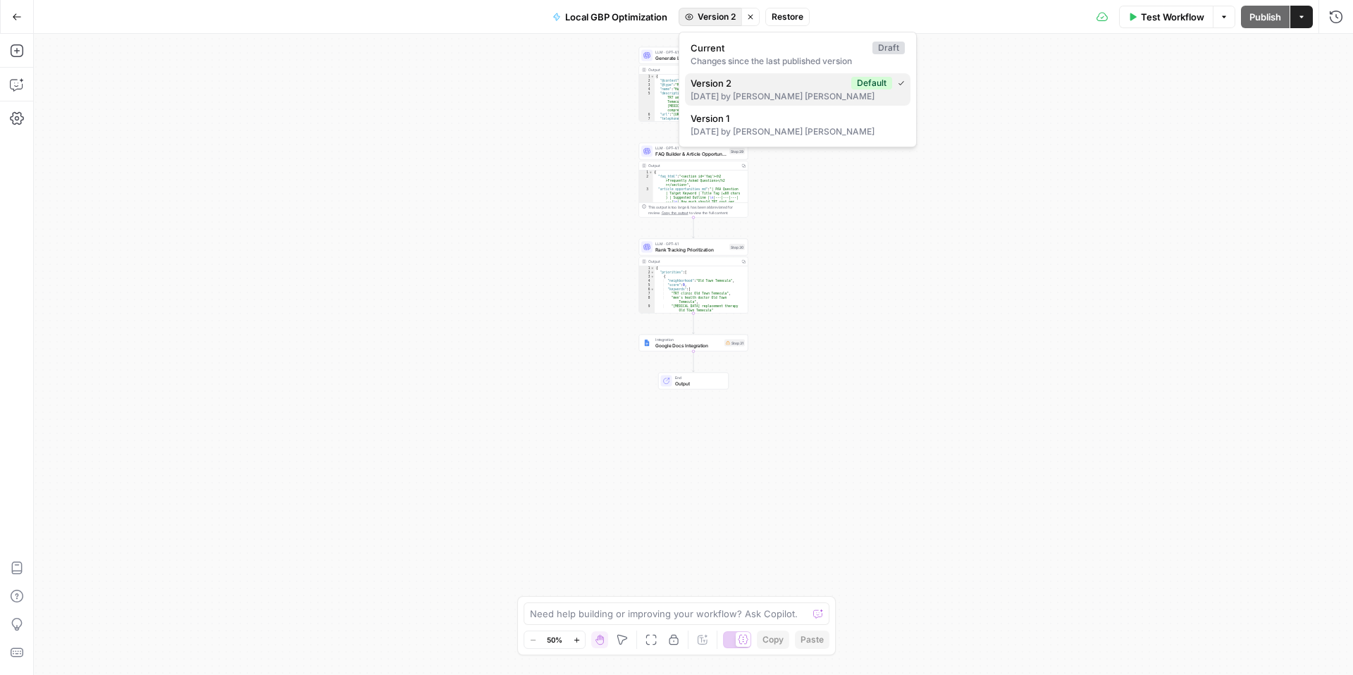  What do you see at coordinates (694, 276) in the screenshot?
I see `div: LLM · GPT-4.1Rank Tracking PrioritizationStep 30Output{ "priorities":[ { "neighborhood":"Old Town...` at bounding box center [694, 276].